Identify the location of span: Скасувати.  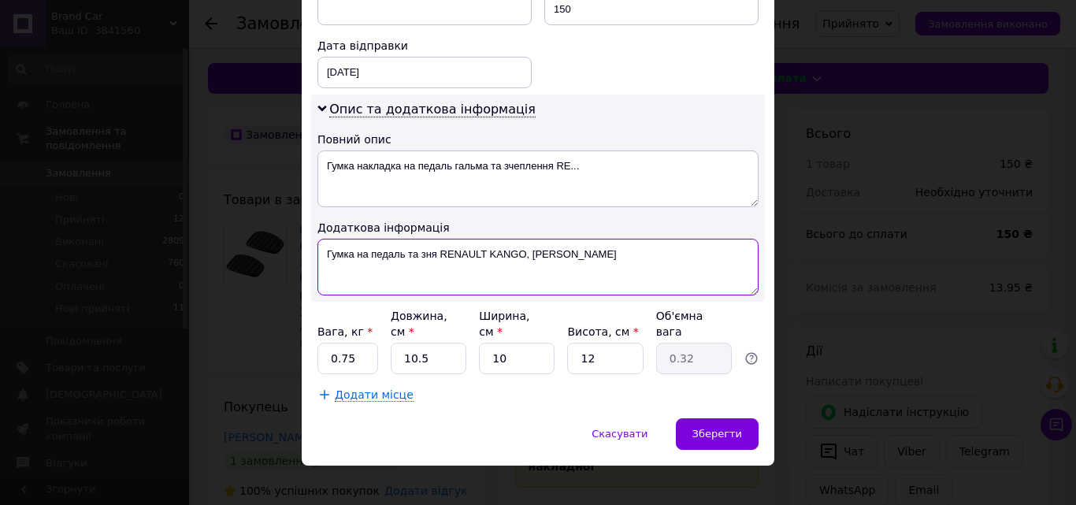
(619, 433).